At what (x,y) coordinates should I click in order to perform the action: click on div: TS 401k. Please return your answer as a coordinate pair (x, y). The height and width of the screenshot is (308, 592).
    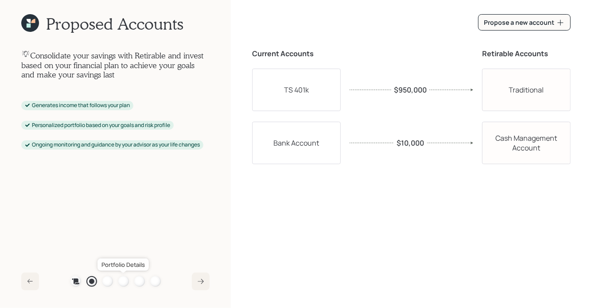
    Looking at the image, I should click on (296, 90).